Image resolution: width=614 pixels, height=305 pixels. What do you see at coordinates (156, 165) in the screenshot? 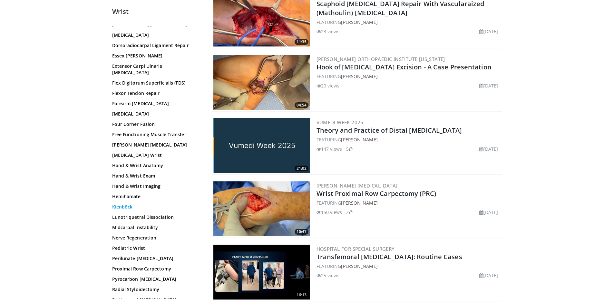
I see `a: Hand & Wrist Anatomy` at bounding box center [156, 165].